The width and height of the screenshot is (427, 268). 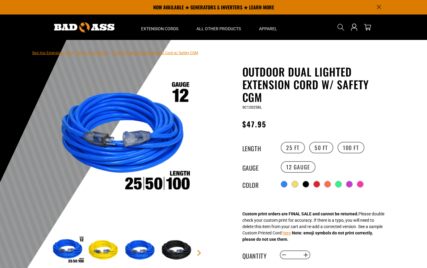 I want to click on legend: Length, so click(x=258, y=148).